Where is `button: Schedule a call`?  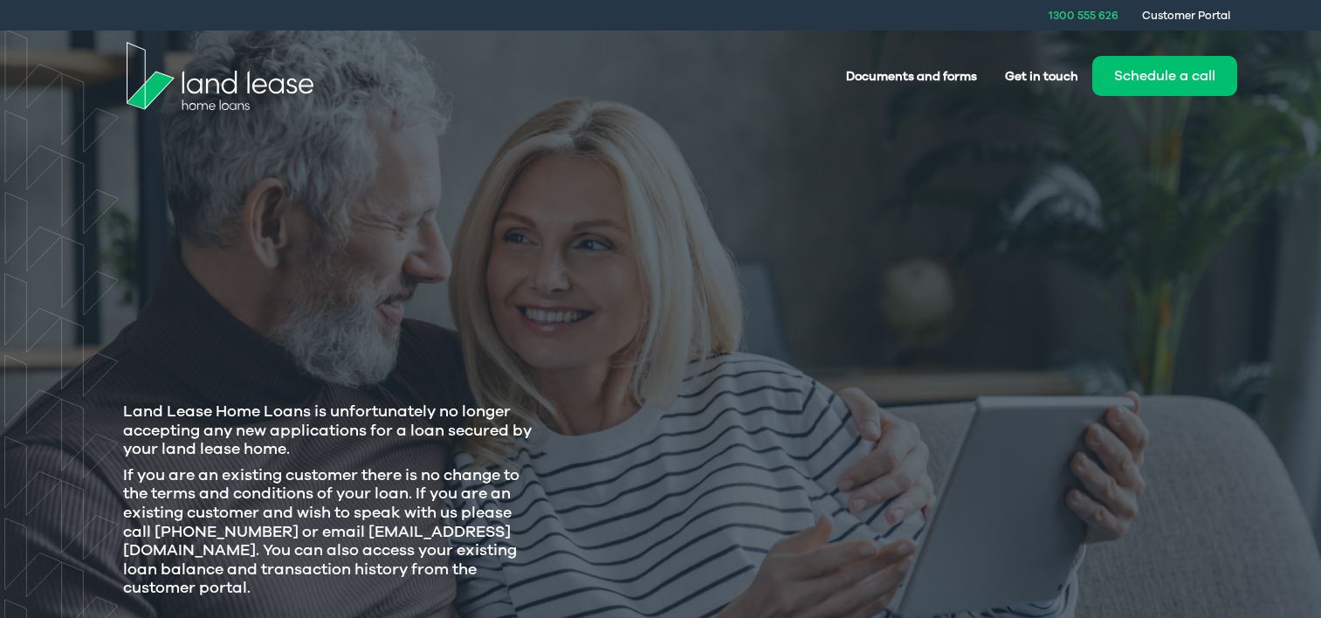
button: Schedule a call is located at coordinates (1165, 76).